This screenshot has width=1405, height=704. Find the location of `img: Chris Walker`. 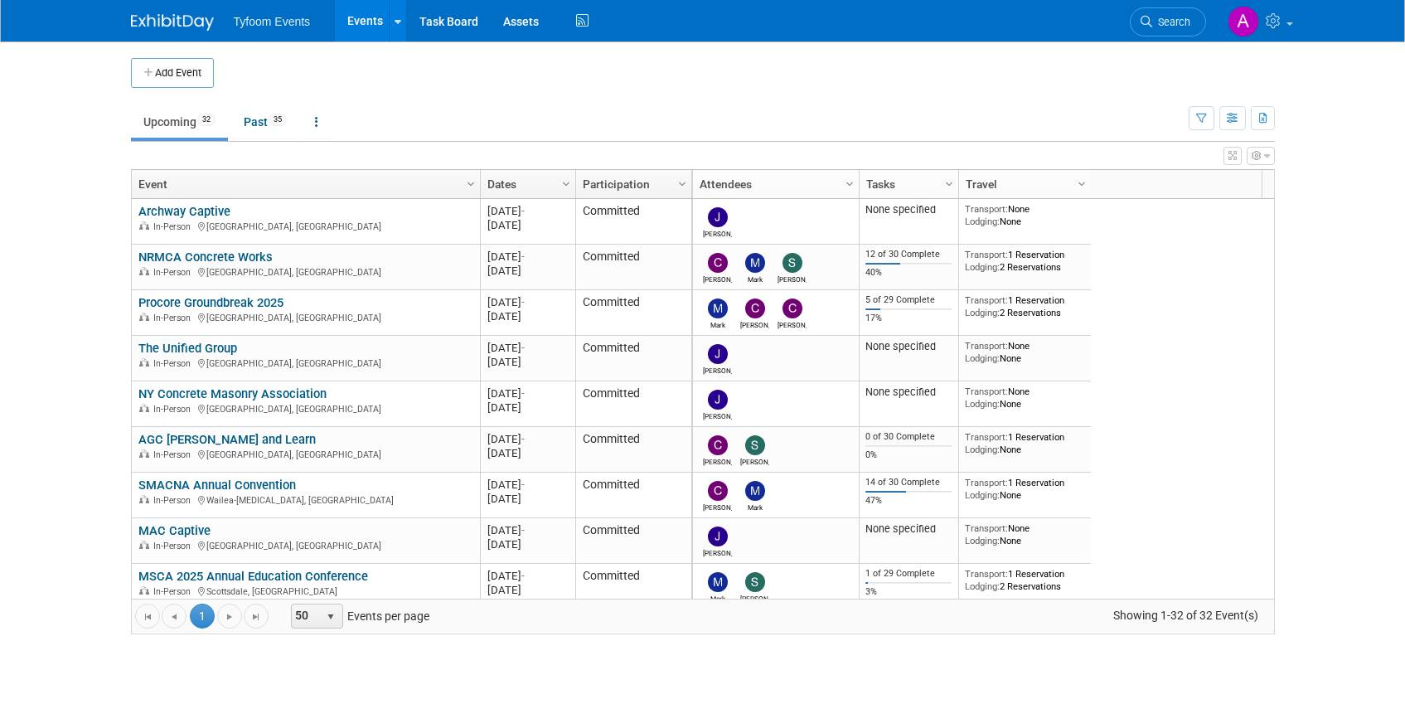

img: Chris Walker is located at coordinates (793, 308).